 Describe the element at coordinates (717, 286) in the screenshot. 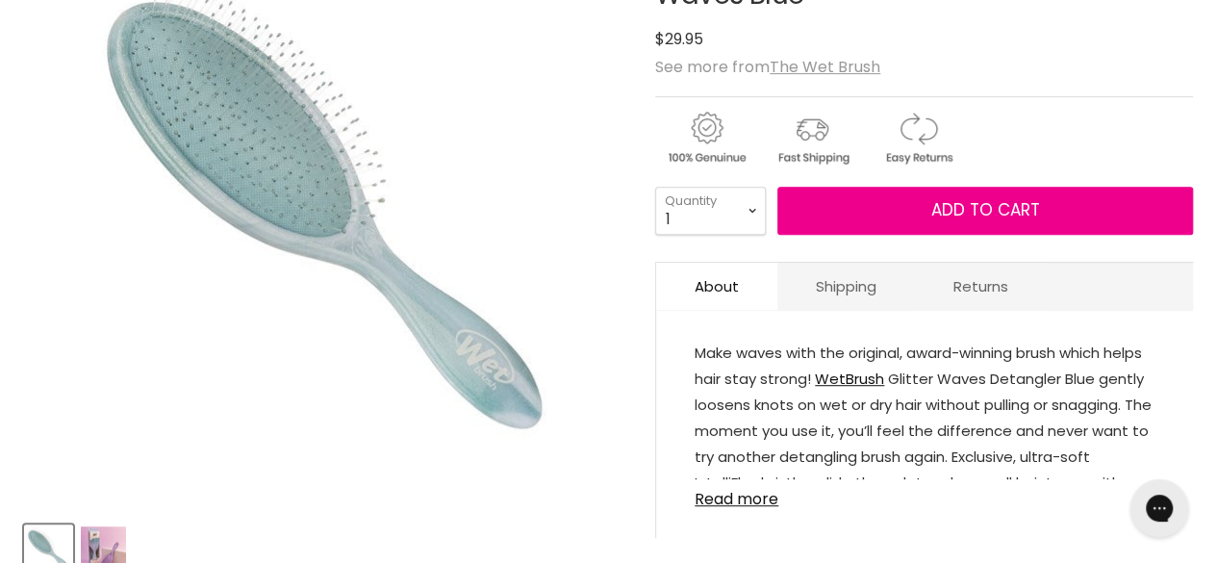

I see `a: About` at that location.